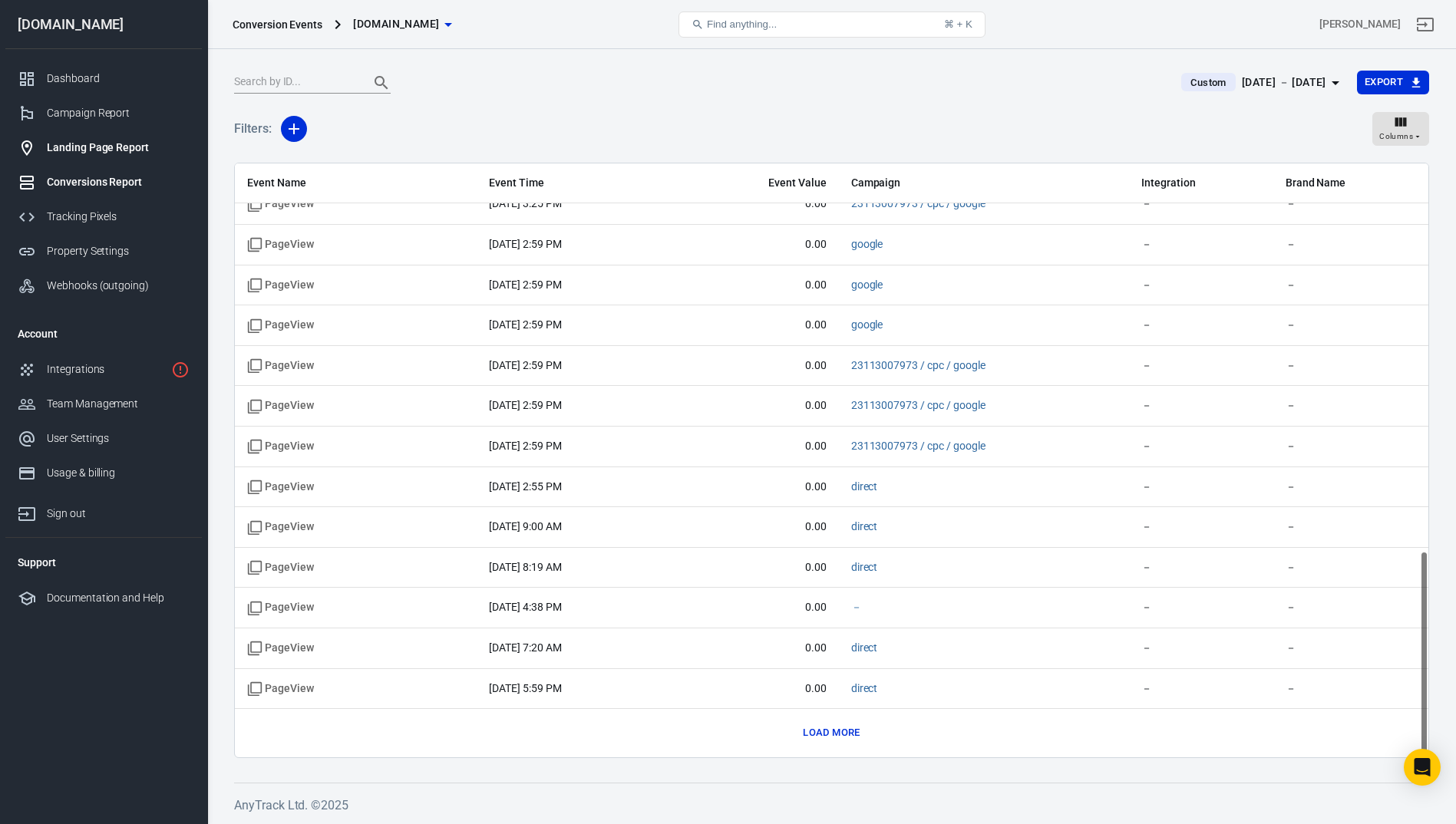  I want to click on input: Search by ID..., so click(296, 83).